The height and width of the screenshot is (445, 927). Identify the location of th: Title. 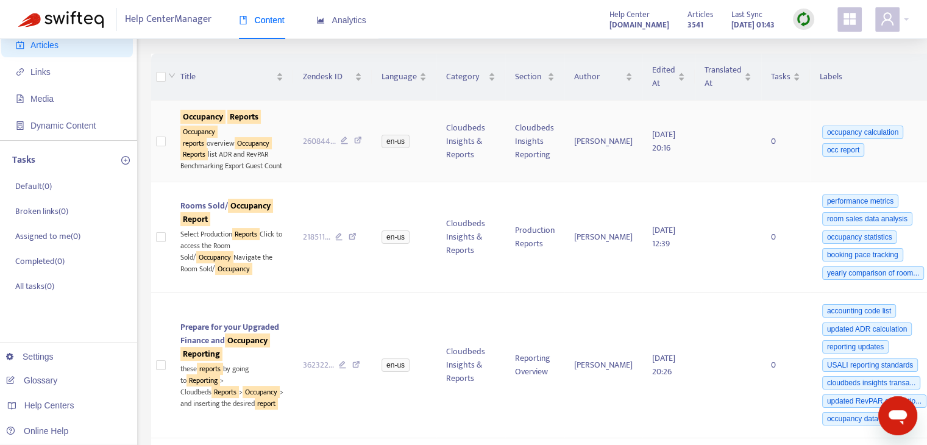
(232, 77).